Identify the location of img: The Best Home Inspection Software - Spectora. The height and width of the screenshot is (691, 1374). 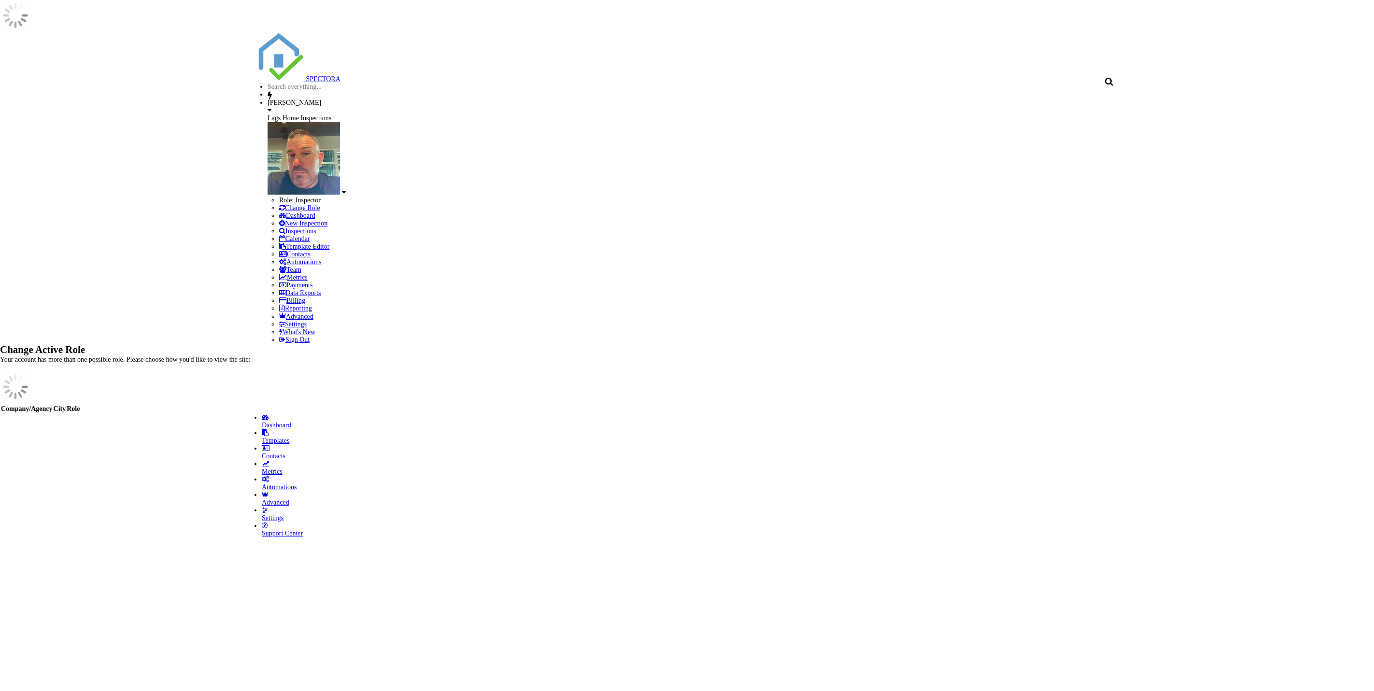
(280, 57).